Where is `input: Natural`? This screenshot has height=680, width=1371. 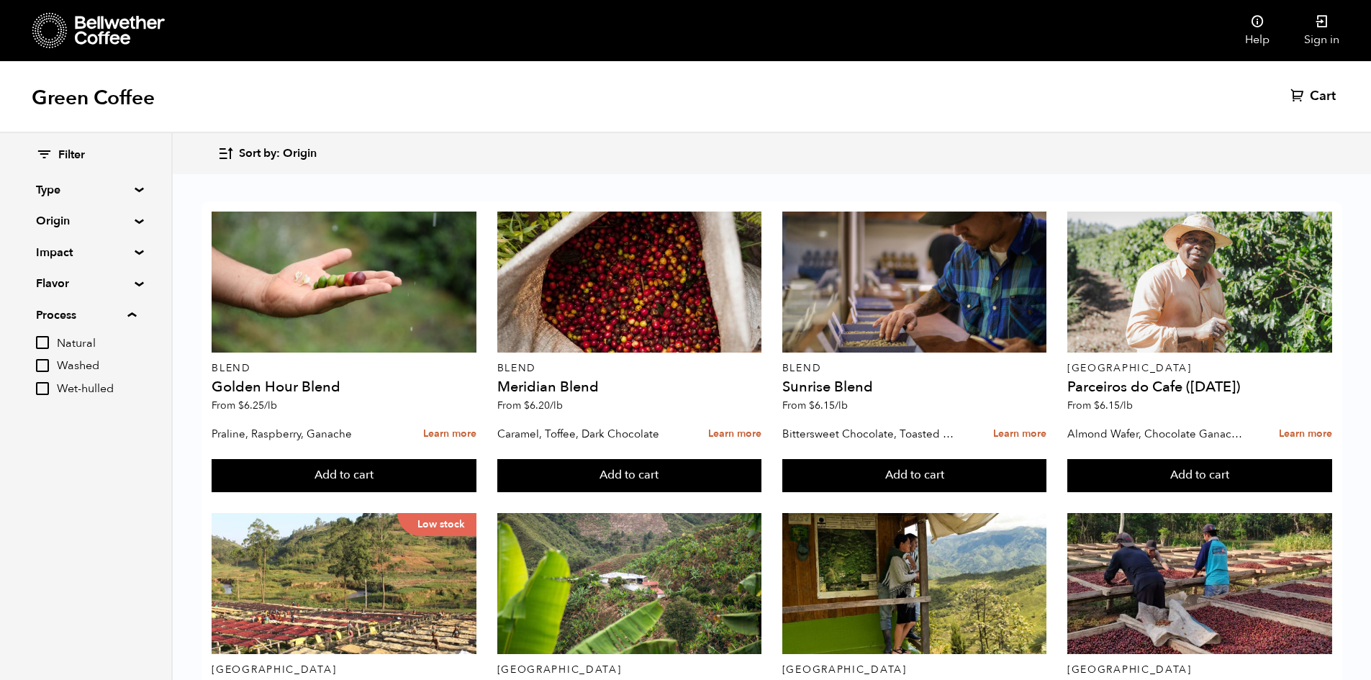 input: Natural is located at coordinates (42, 343).